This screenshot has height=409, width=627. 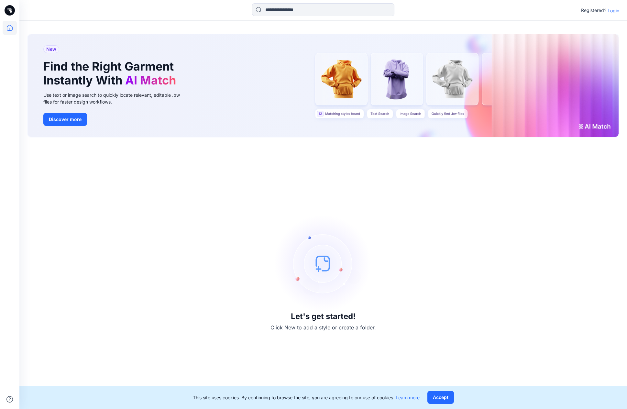 I want to click on button: Accept, so click(x=441, y=397).